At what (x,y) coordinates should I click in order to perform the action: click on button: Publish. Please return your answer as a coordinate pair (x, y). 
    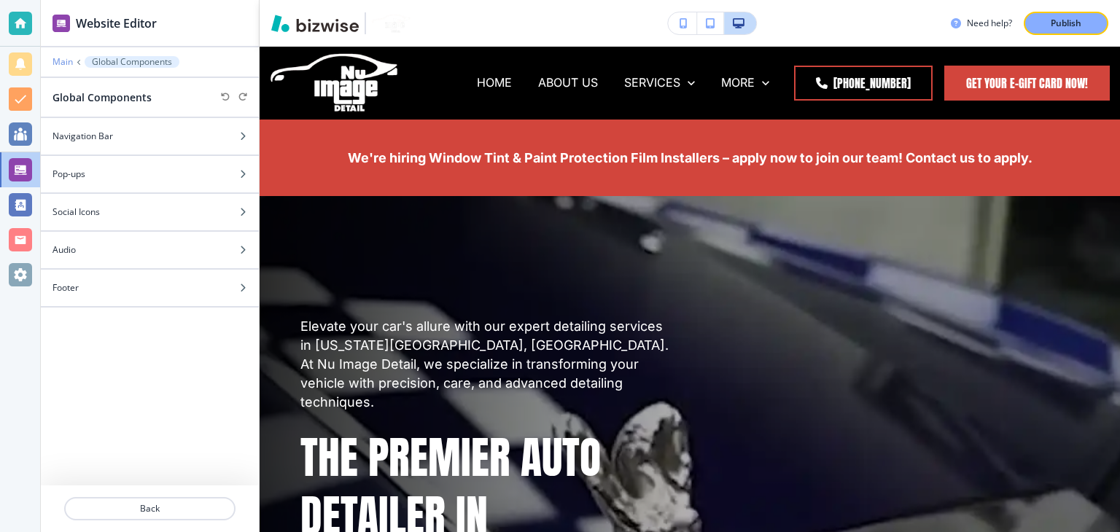
    Looking at the image, I should click on (1066, 23).